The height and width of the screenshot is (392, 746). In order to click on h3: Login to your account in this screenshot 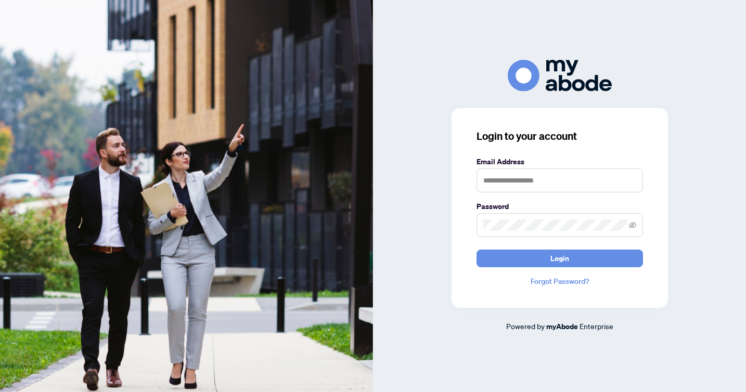, I will do `click(560, 136)`.